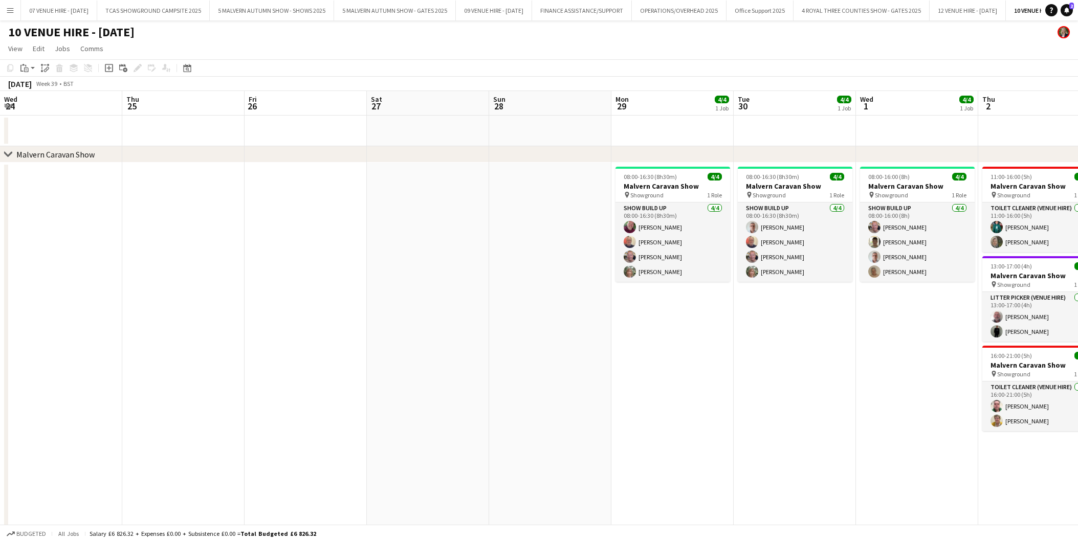  Describe the element at coordinates (622, 99) in the screenshot. I see `span: Mon` at that location.